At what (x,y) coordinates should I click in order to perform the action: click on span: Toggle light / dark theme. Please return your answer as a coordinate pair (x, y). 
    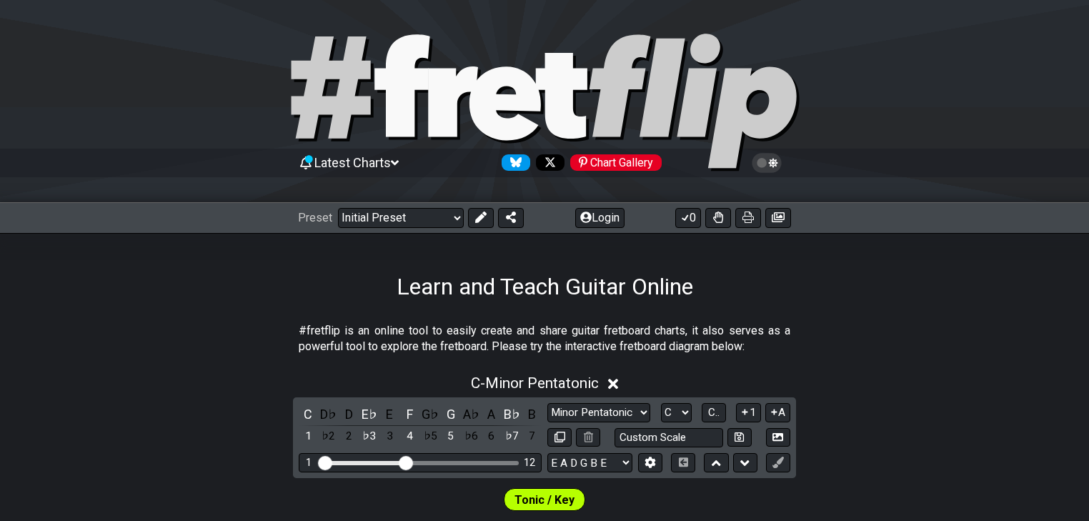
    Looking at the image, I should click on (767, 163).